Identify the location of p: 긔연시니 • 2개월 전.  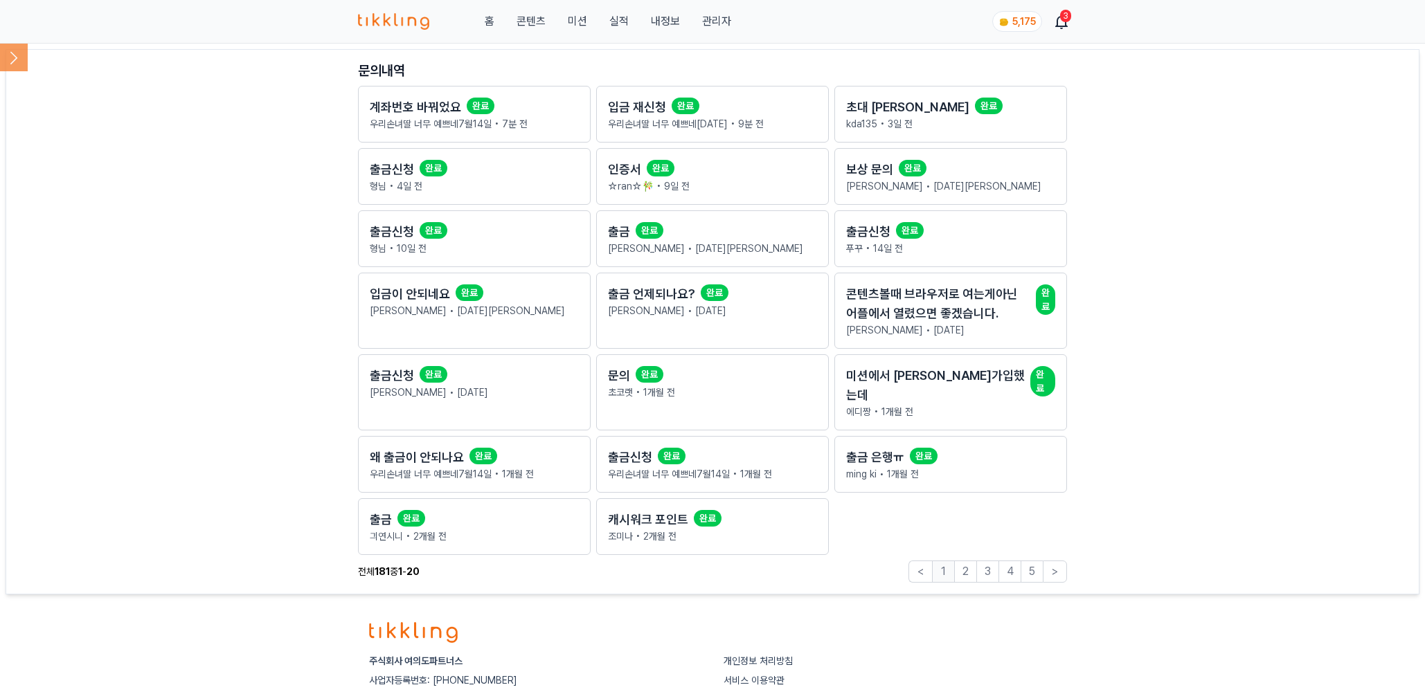
(474, 537).